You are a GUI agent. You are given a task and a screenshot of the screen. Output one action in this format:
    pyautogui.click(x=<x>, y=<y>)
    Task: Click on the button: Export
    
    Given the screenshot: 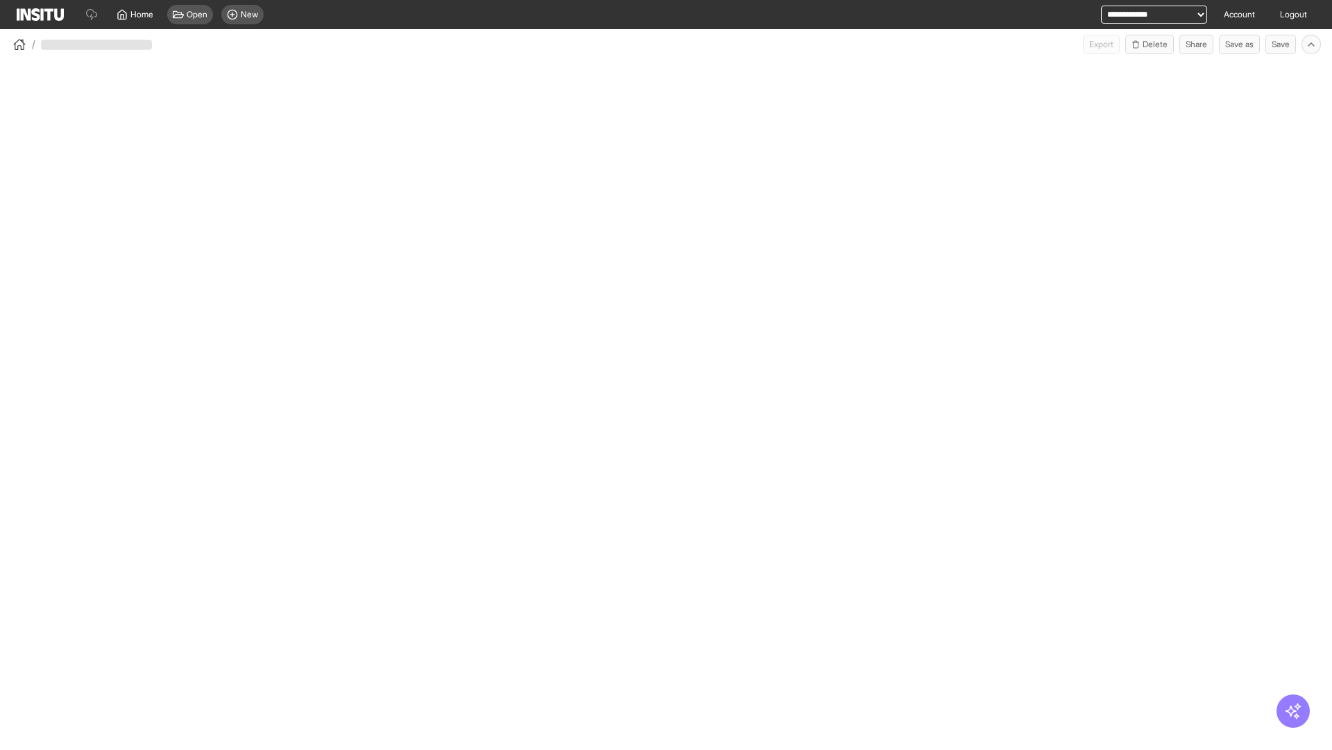 What is the action you would take?
    pyautogui.click(x=1101, y=44)
    